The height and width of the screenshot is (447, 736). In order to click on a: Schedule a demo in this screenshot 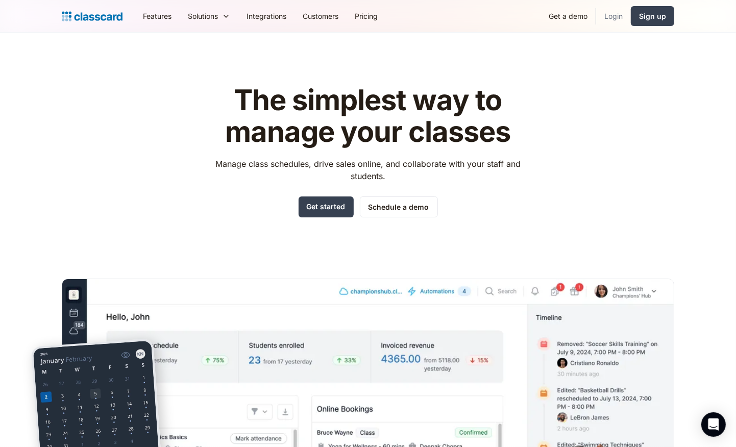, I will do `click(399, 207)`.